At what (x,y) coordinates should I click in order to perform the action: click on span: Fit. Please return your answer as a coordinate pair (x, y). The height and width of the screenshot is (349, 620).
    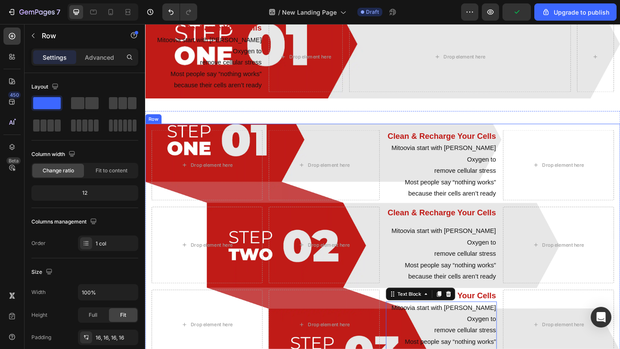
    Looking at the image, I should click on (123, 315).